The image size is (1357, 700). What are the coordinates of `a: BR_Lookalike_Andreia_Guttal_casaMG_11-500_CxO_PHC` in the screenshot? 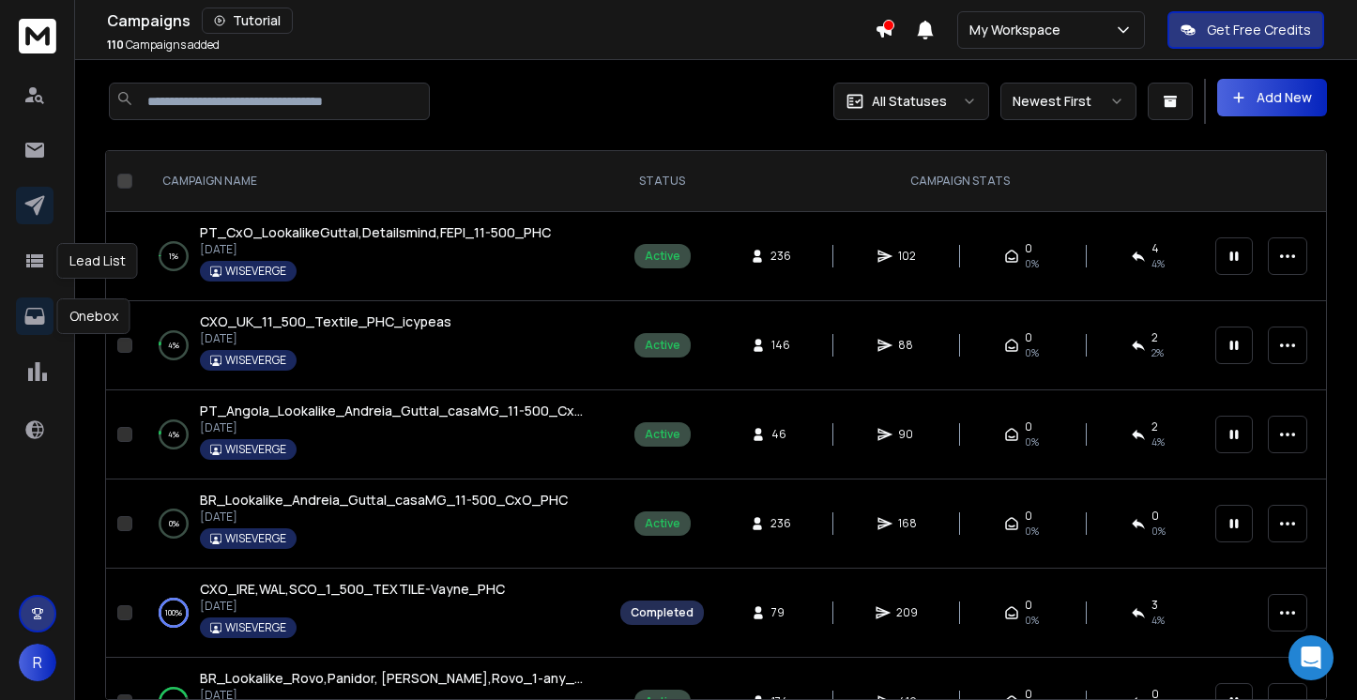 It's located at (384, 500).